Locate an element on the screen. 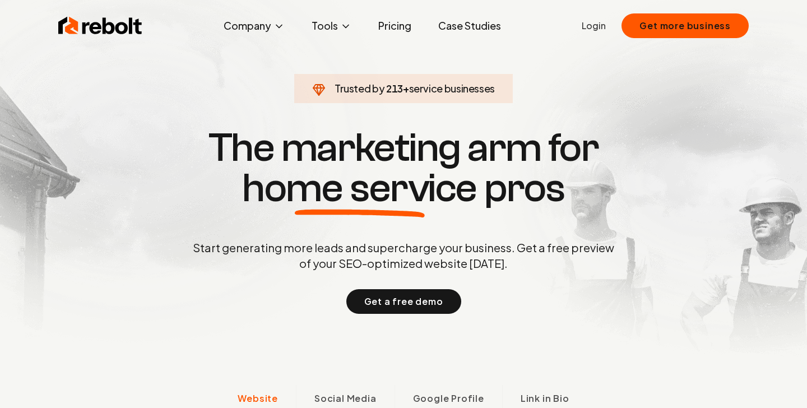 Image resolution: width=807 pixels, height=408 pixels. button: Get a free demo is located at coordinates (403, 301).